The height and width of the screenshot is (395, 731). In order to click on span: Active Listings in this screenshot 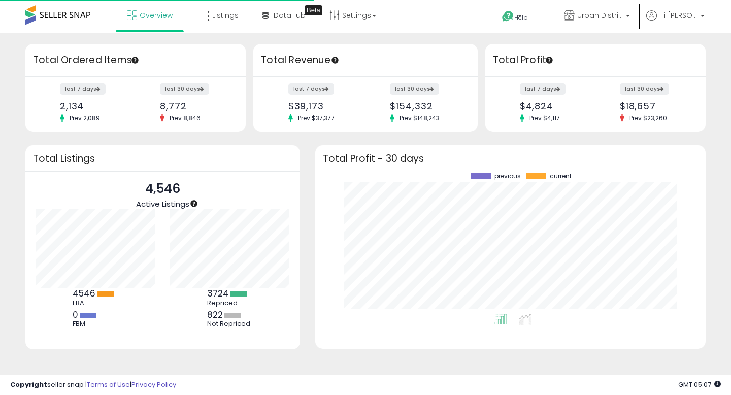, I will do `click(162, 204)`.